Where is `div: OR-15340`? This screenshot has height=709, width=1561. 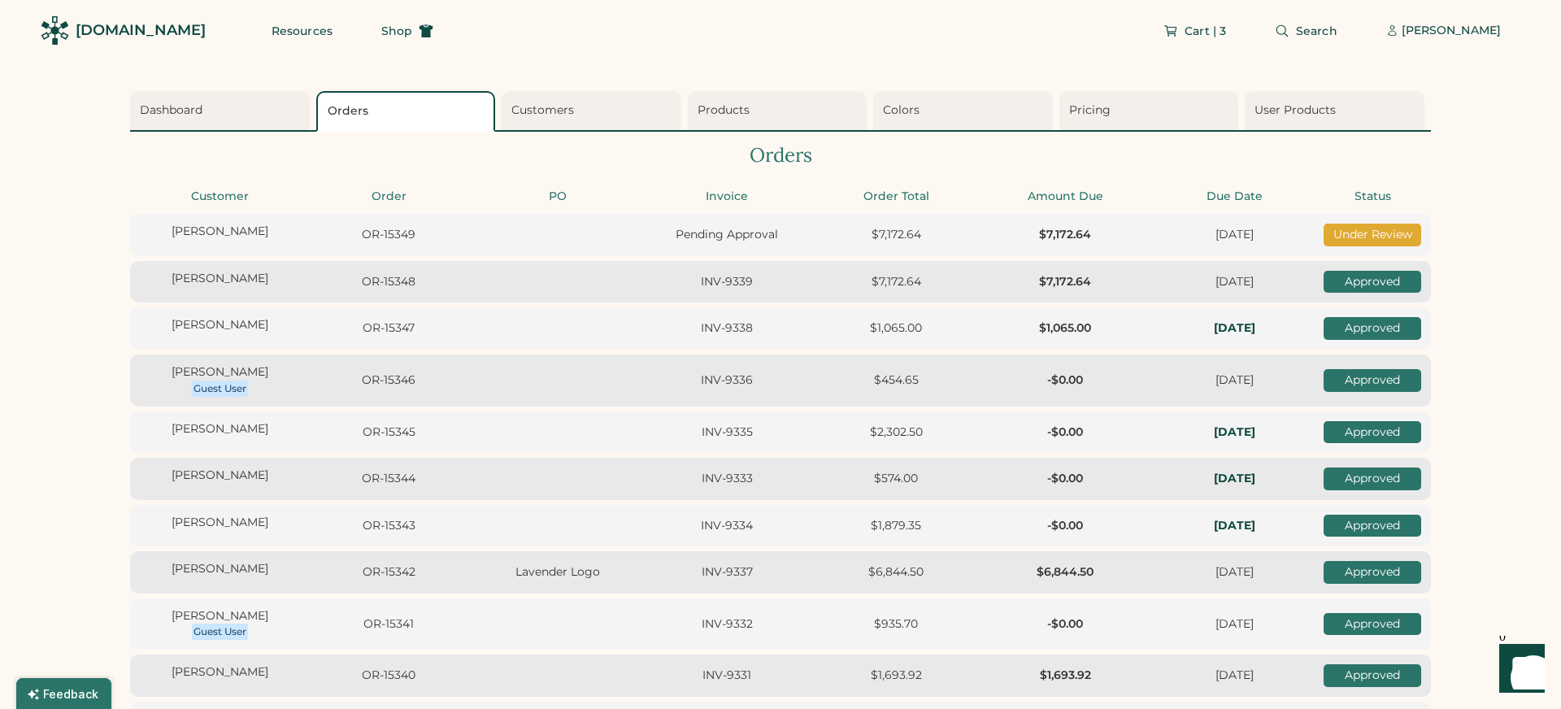 div: OR-15340 is located at coordinates (389, 676).